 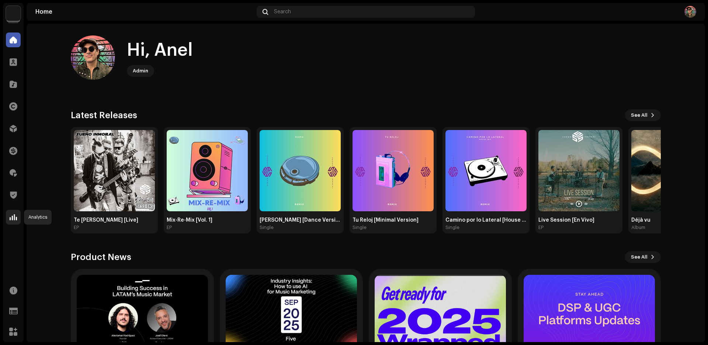 What do you see at coordinates (13, 13) in the screenshot?
I see `img: edd8793c-a1b1-4538-85bc-e24b6277bc1e` at bounding box center [13, 13].